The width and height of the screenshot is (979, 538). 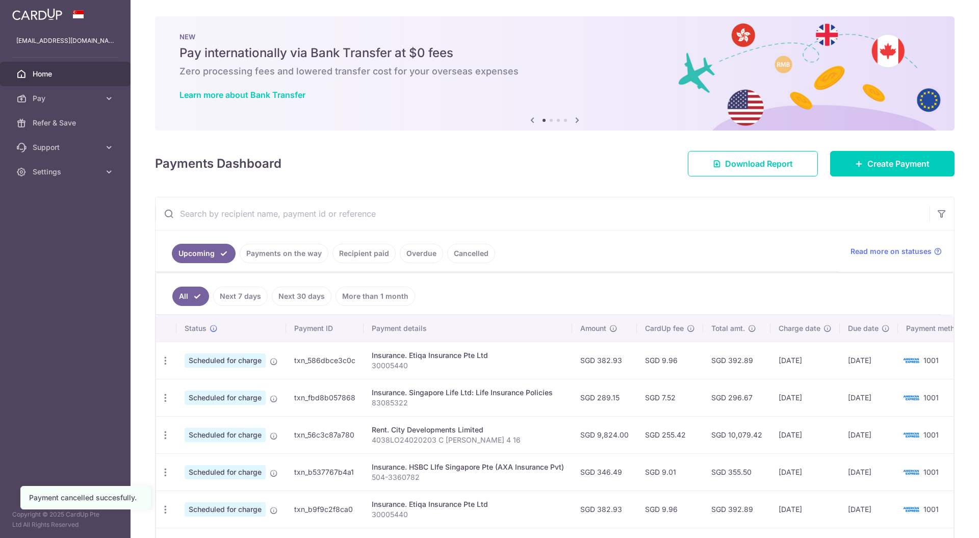 What do you see at coordinates (670, 472) in the screenshot?
I see `td: SGD 9.01` at bounding box center [670, 472].